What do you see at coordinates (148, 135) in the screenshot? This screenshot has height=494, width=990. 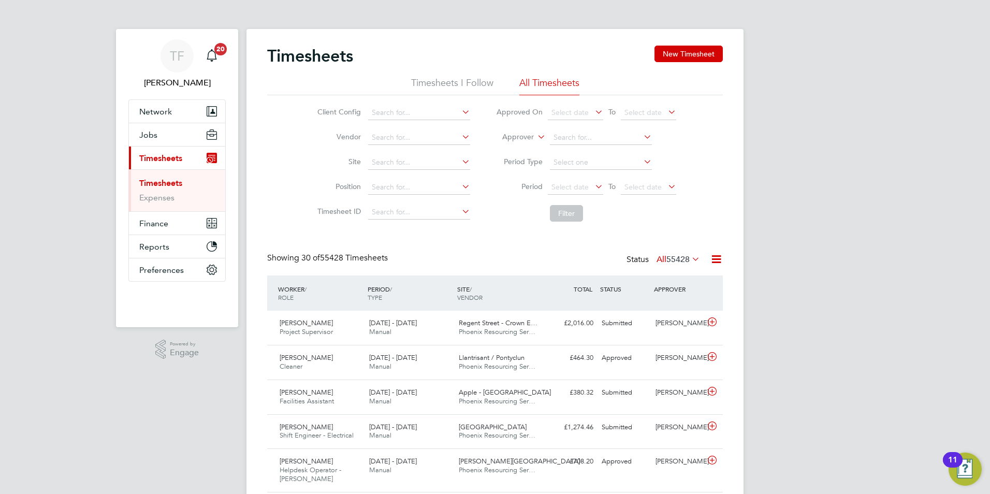 I see `span: Jobs` at bounding box center [148, 135].